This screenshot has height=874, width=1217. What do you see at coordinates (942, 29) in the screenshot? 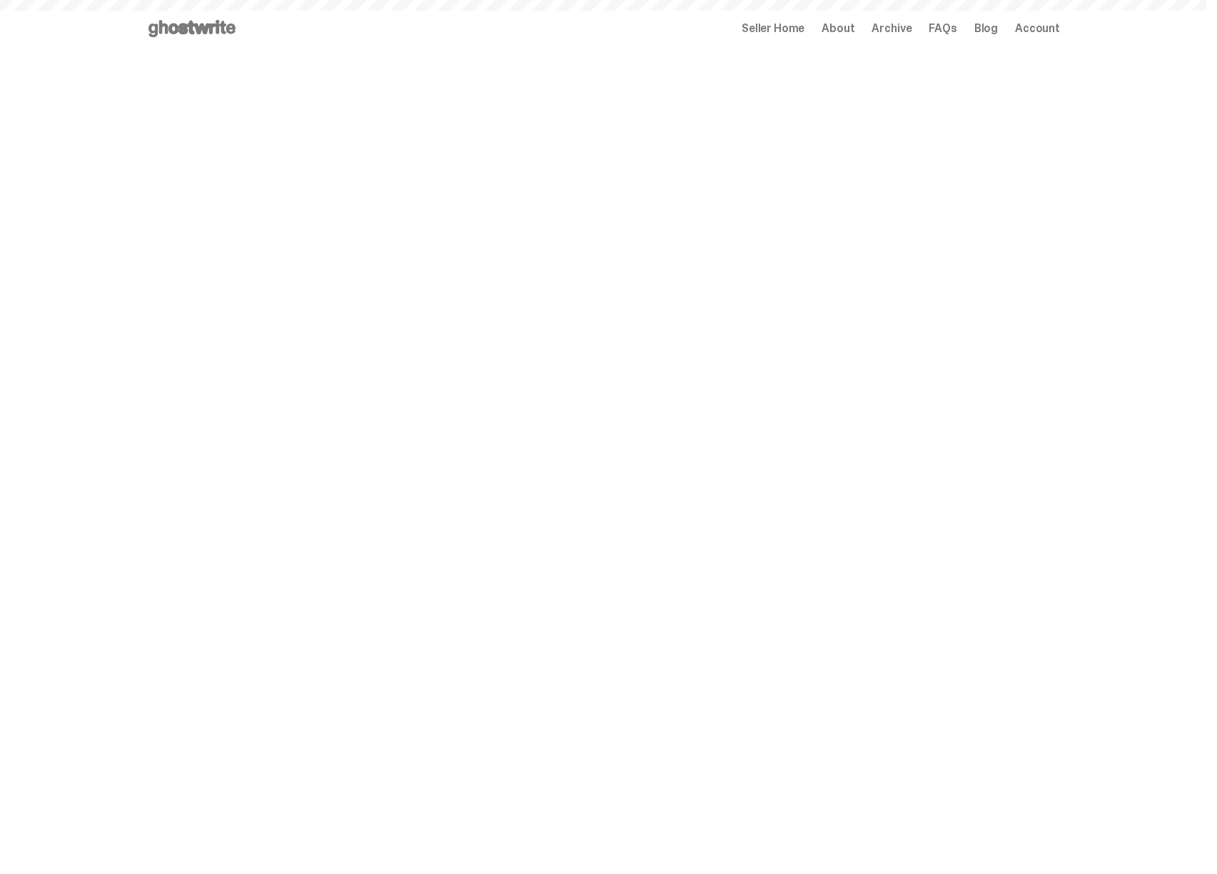
I see `span: FAQs` at bounding box center [942, 29].